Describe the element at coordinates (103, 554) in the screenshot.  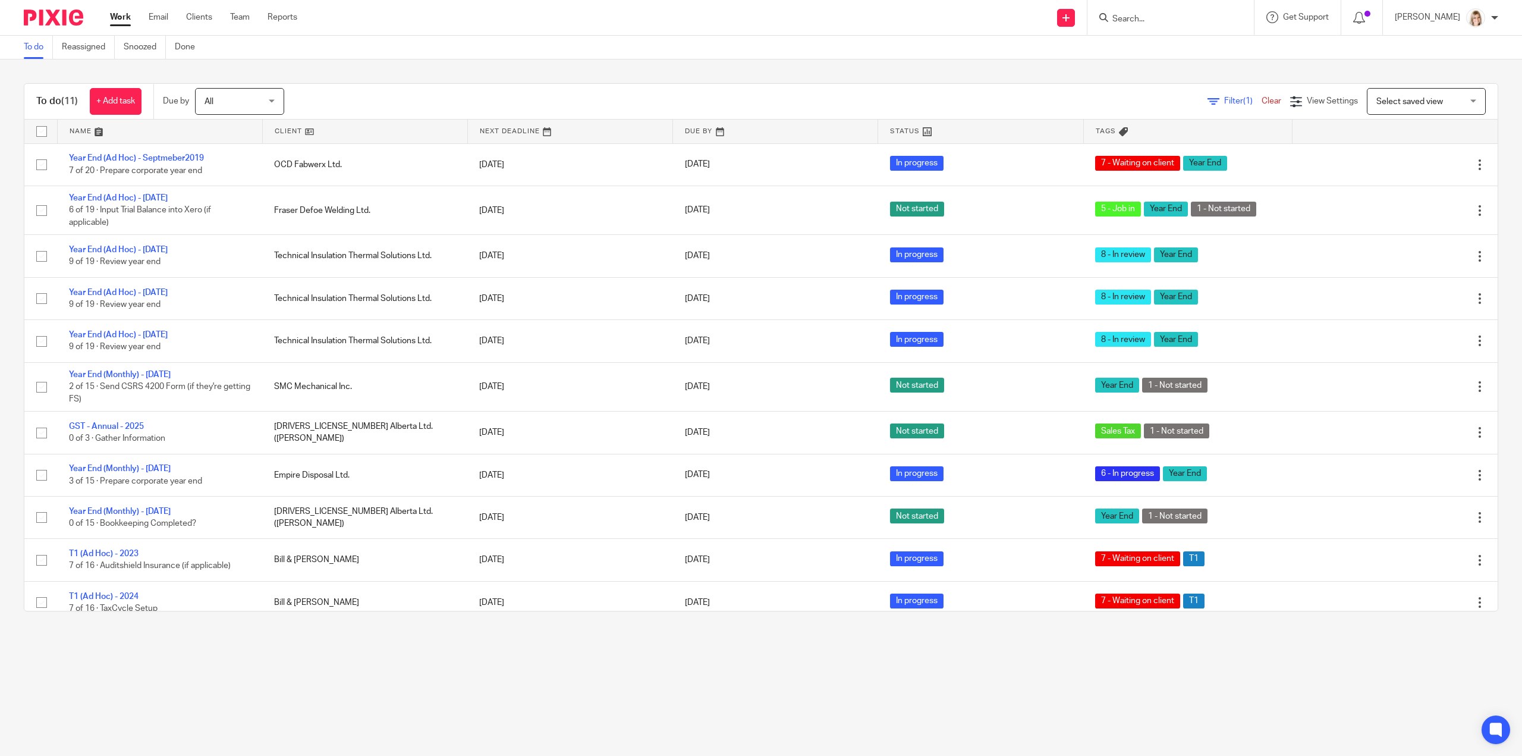
I see `a: T1 (Ad Hoc) - 2023` at that location.